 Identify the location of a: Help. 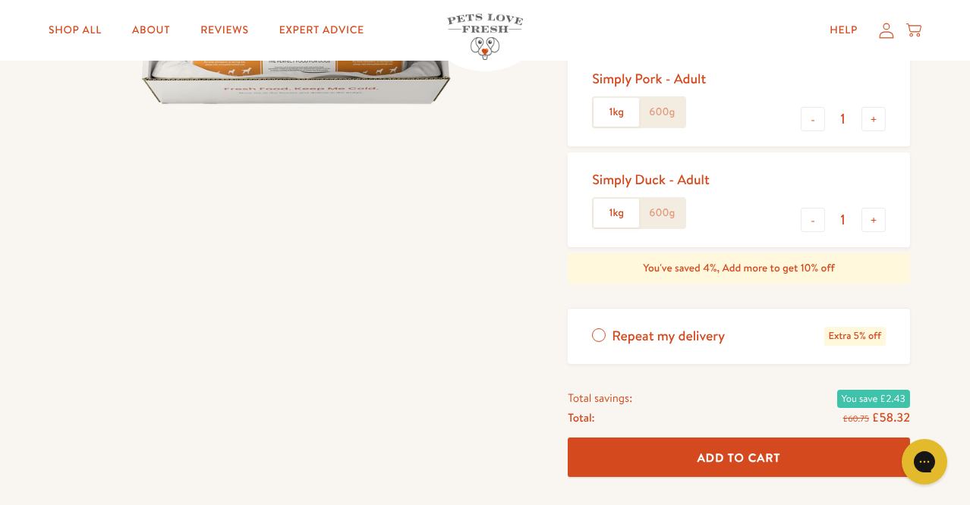
(843, 30).